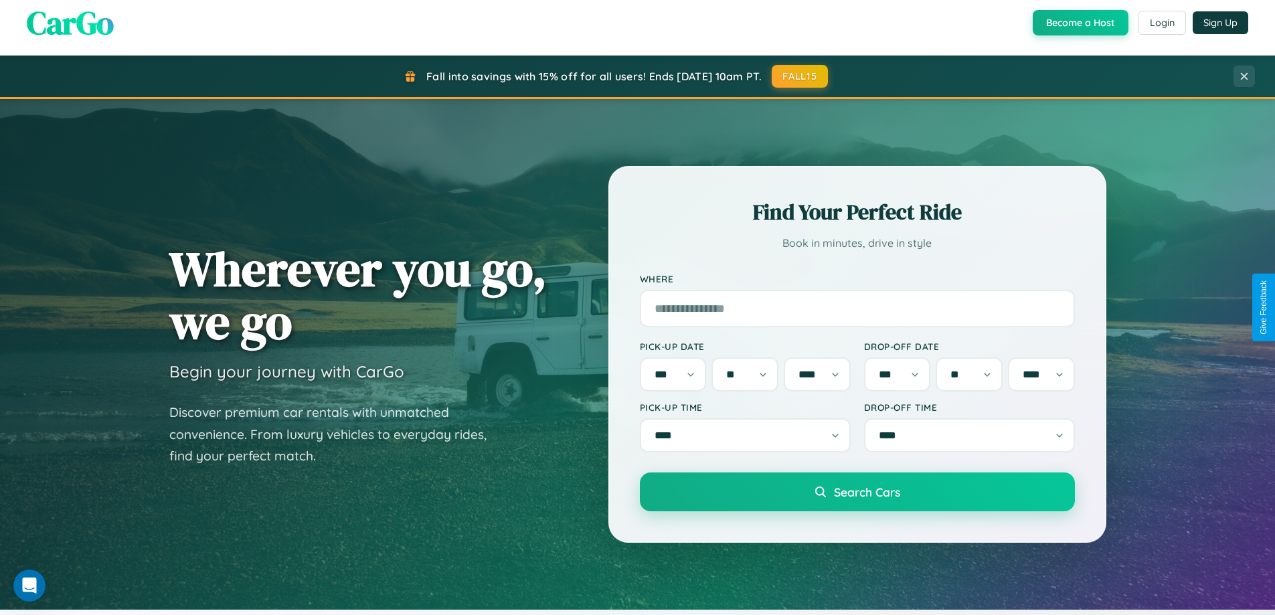 This screenshot has width=1275, height=615. Describe the element at coordinates (287, 372) in the screenshot. I see `h3: Begin your journey with CarGo` at that location.